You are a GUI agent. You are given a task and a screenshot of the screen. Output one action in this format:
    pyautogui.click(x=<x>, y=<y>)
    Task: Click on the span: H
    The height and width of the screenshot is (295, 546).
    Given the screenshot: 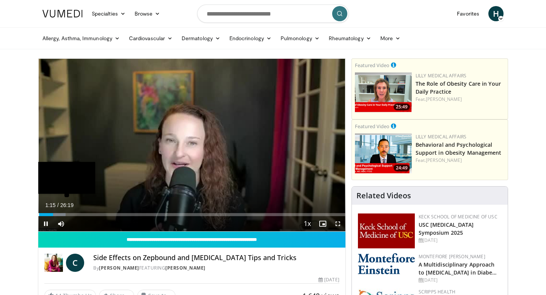 What is the action you would take?
    pyautogui.click(x=496, y=14)
    